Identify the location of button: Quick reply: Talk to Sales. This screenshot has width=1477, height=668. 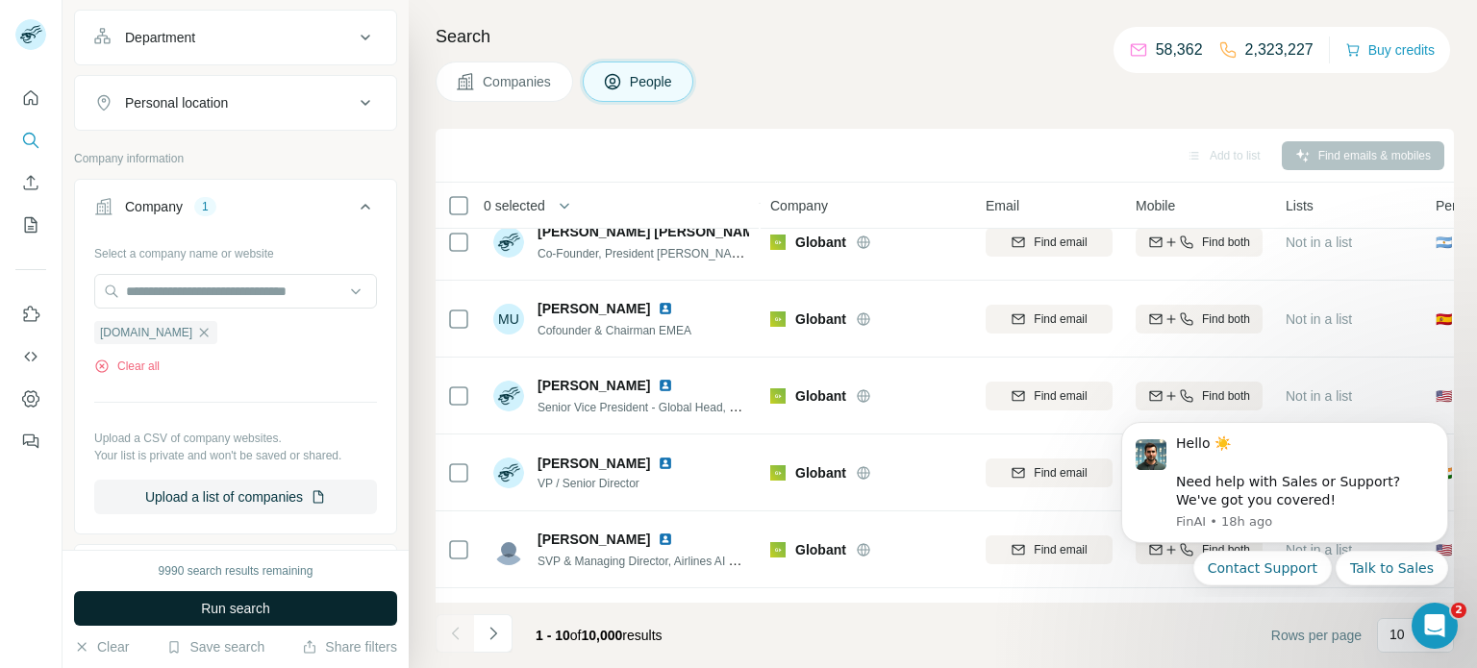
(299, 162).